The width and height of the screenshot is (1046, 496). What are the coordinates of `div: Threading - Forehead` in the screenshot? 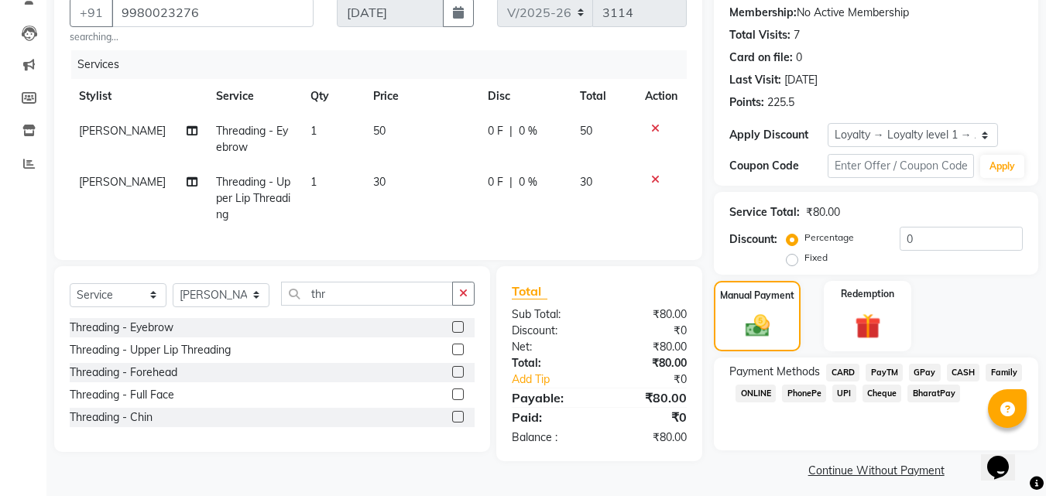 It's located at (123, 372).